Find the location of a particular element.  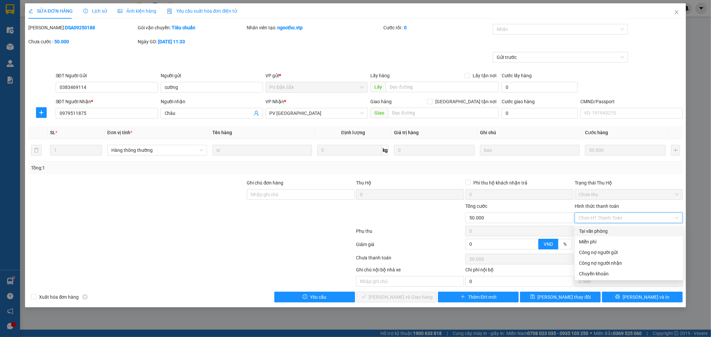

div: Chi phí nội bộ is located at coordinates (519, 271).